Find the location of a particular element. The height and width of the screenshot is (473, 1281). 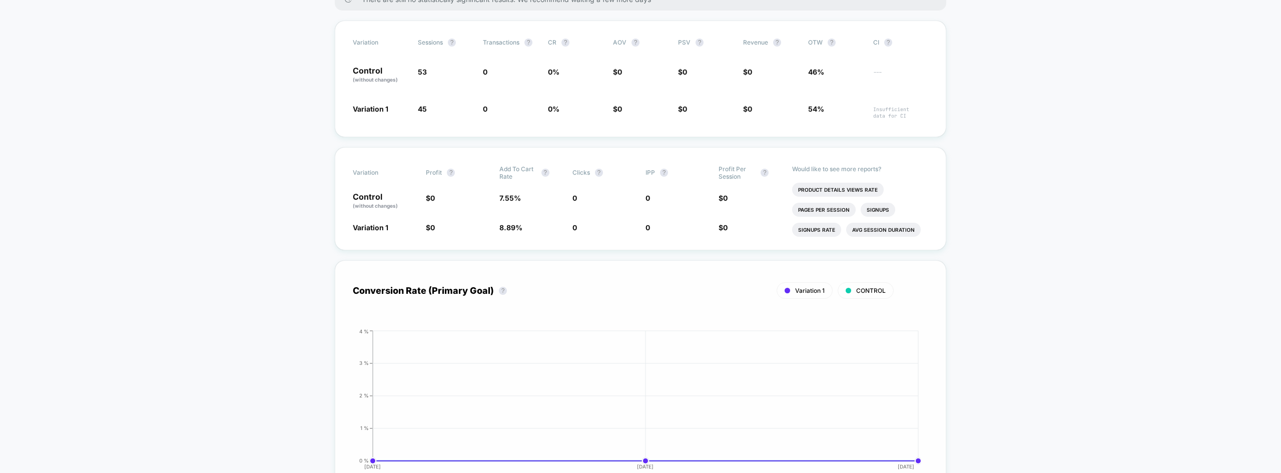

span: Profit is located at coordinates (434, 172).